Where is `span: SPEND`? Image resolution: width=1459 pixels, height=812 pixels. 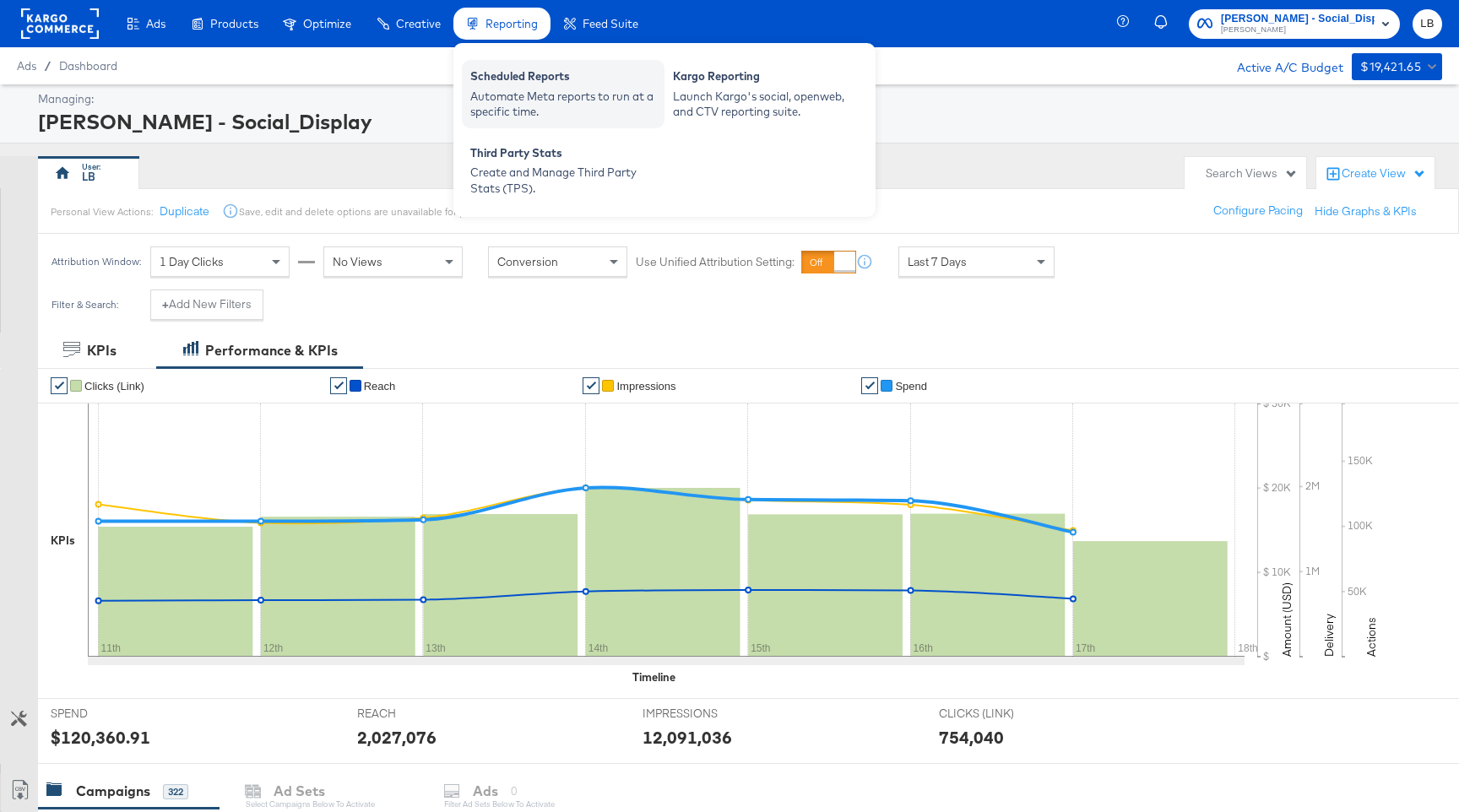 span: SPEND is located at coordinates (114, 713).